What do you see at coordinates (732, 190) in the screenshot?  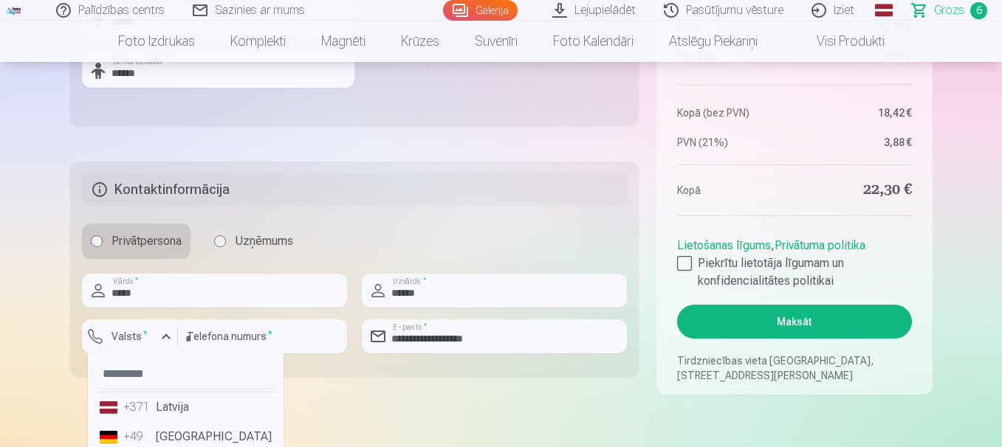 I see `dt: Kopā` at bounding box center [732, 190].